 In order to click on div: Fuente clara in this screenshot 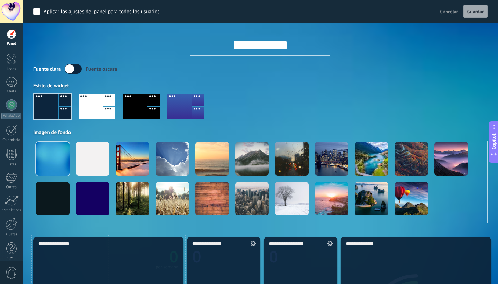, I will do `click(47, 69)`.